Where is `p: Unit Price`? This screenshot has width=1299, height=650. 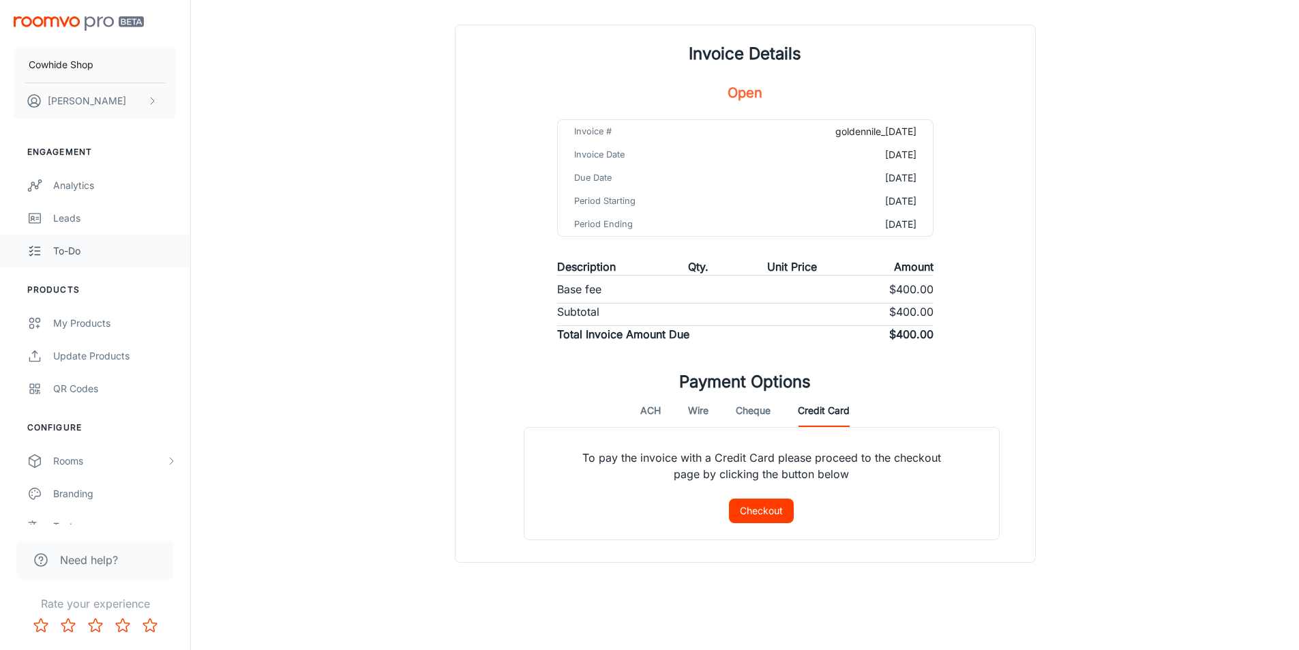
p: Unit Price is located at coordinates (792, 267).